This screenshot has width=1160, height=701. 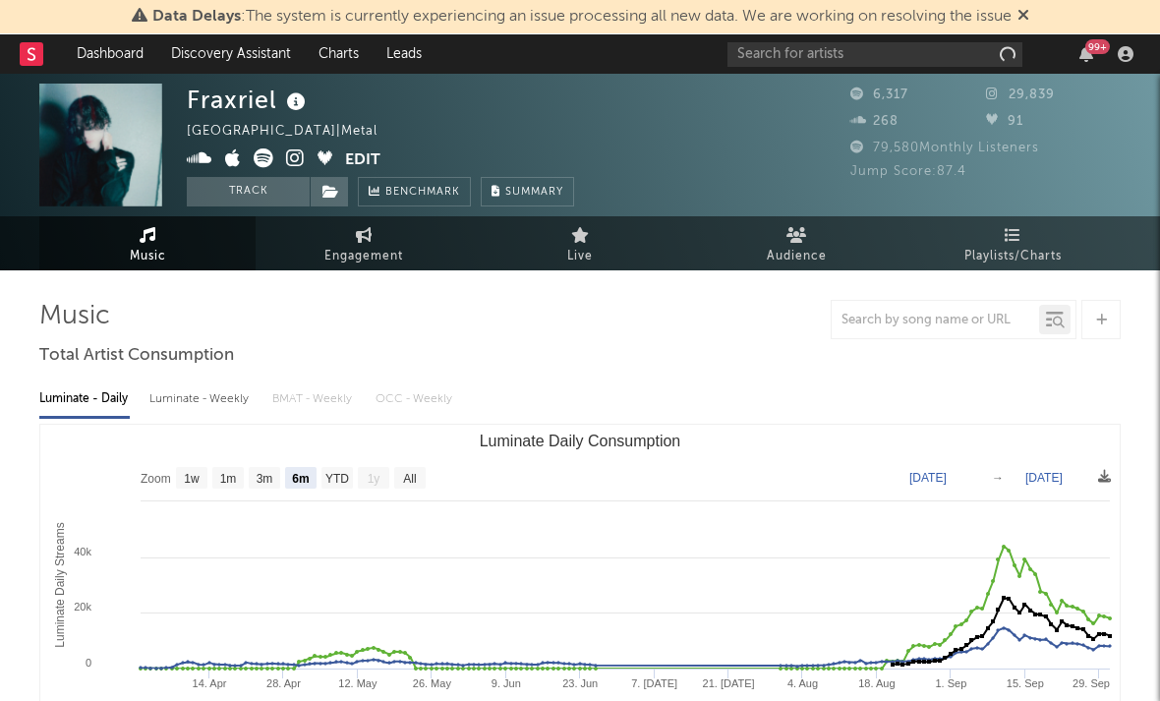 What do you see at coordinates (249, 99) in the screenshot?
I see `div: Fraxriel` at bounding box center [249, 99].